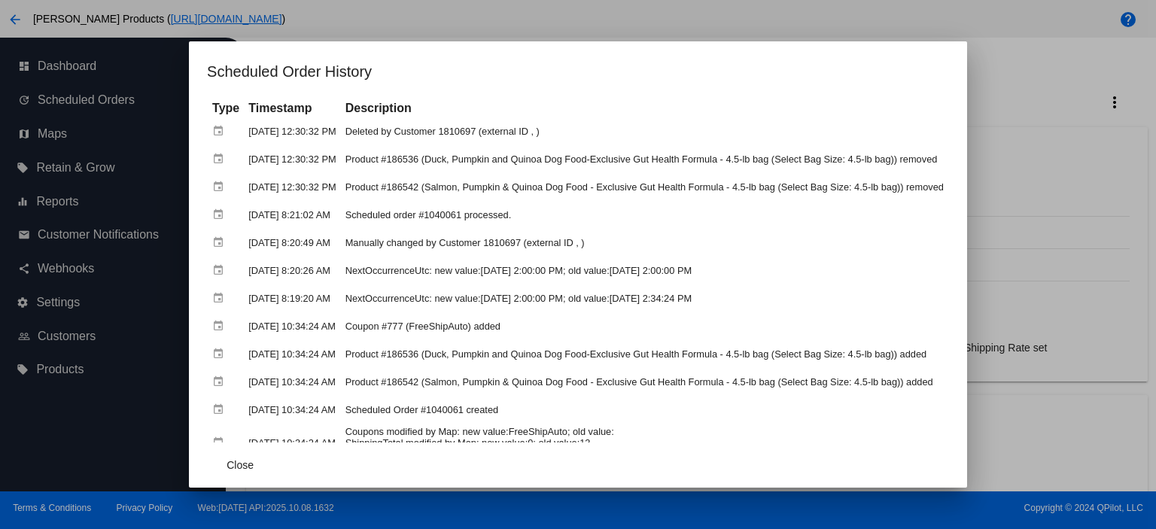 The image size is (1156, 529). Describe the element at coordinates (292, 108) in the screenshot. I see `th: Timestamp` at that location.